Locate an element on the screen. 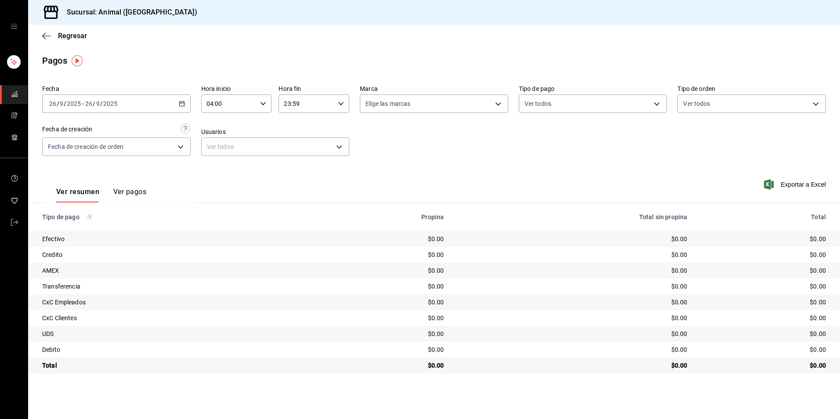 This screenshot has height=419, width=840. div: Transferencia is located at coordinates (171, 286).